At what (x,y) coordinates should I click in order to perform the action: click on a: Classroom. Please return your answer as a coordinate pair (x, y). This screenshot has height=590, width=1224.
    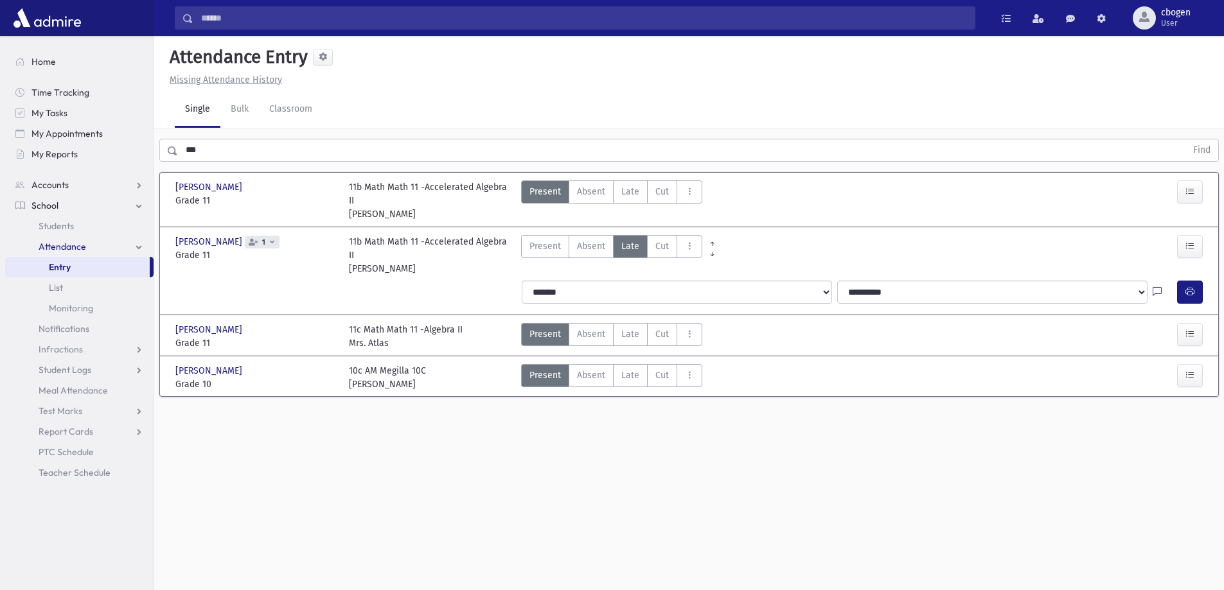
    Looking at the image, I should click on (290, 110).